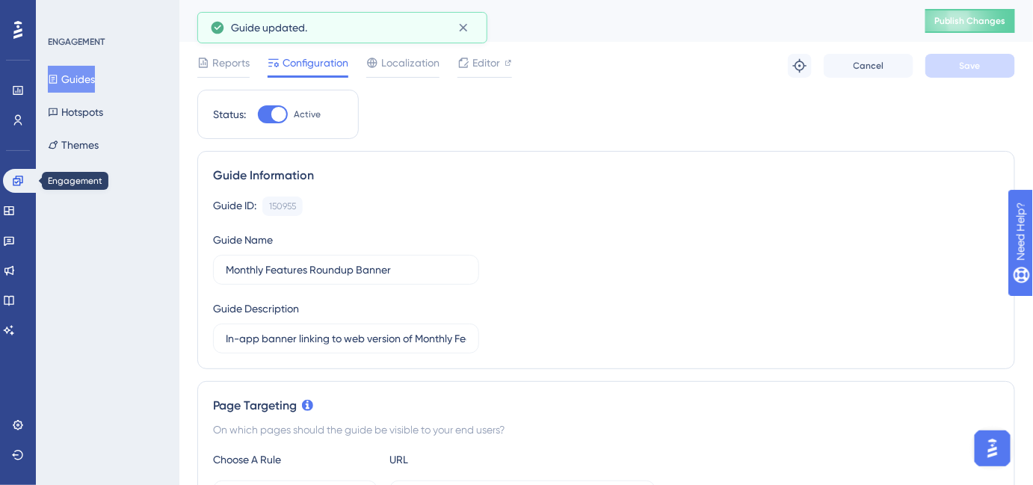 This screenshot has width=1033, height=485. Describe the element at coordinates (410, 63) in the screenshot. I see `span: Localization` at that location.